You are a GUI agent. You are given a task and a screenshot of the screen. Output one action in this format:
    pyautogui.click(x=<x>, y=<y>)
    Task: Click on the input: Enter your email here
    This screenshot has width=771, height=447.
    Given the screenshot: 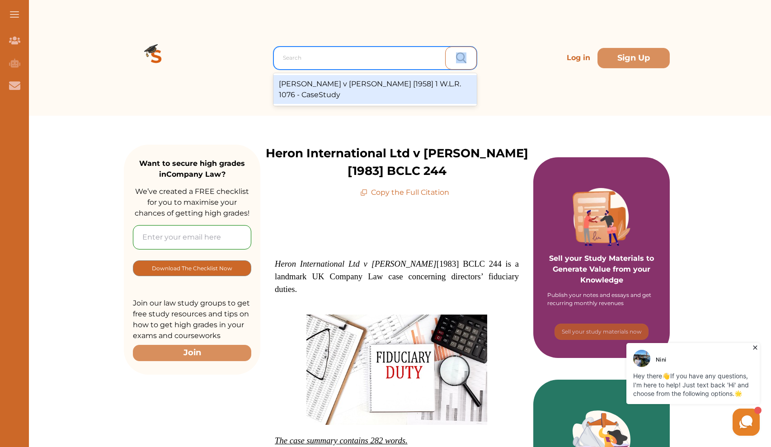 What is the action you would take?
    pyautogui.click(x=192, y=237)
    